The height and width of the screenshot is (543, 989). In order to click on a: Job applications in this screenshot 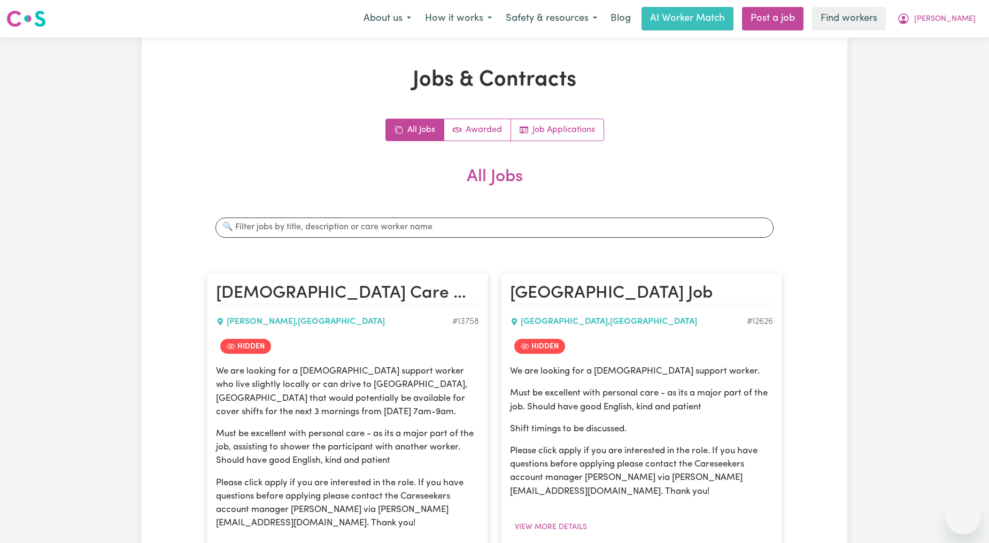, I will do `click(557, 130)`.